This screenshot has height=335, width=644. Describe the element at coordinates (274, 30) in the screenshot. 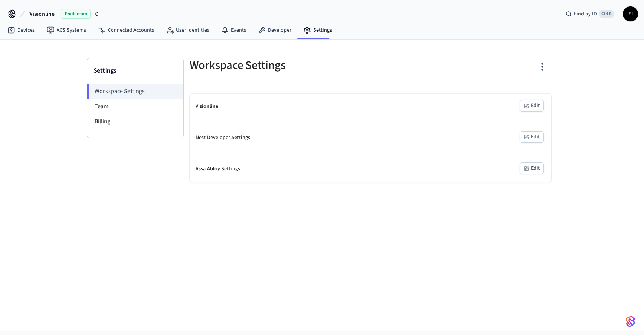

I see `a: Developer` at that location.